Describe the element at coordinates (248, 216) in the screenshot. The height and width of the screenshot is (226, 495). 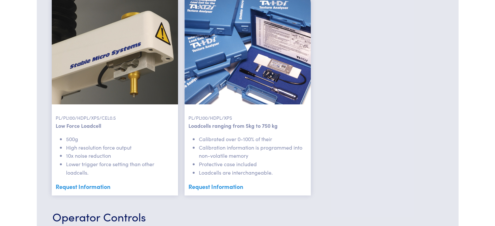
I see `h3: Operator Controls` at that location.